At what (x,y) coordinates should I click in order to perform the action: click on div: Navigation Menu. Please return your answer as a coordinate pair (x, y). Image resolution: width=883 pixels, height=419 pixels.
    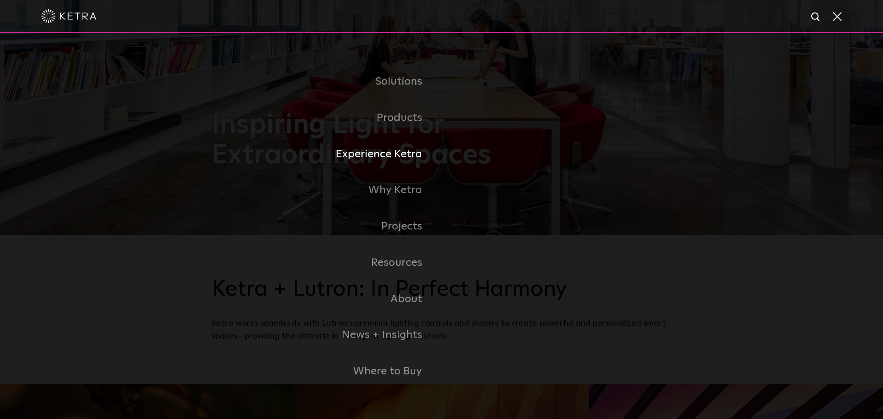
    Looking at the image, I should click on (442, 226).